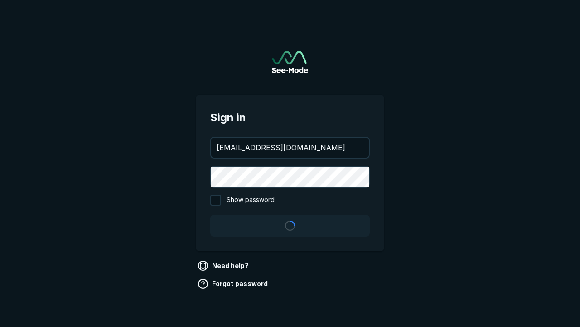 This screenshot has width=580, height=327. What do you see at coordinates (251, 200) in the screenshot?
I see `span: Show password` at bounding box center [251, 200].